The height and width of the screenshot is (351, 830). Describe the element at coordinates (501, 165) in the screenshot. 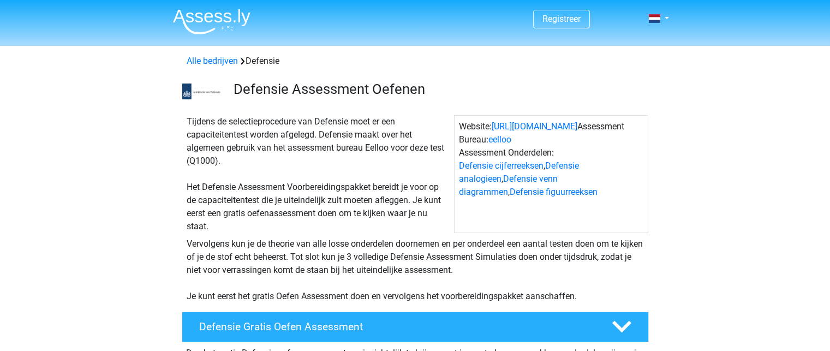

I see `a: Defensie cijferreeksen` at that location.